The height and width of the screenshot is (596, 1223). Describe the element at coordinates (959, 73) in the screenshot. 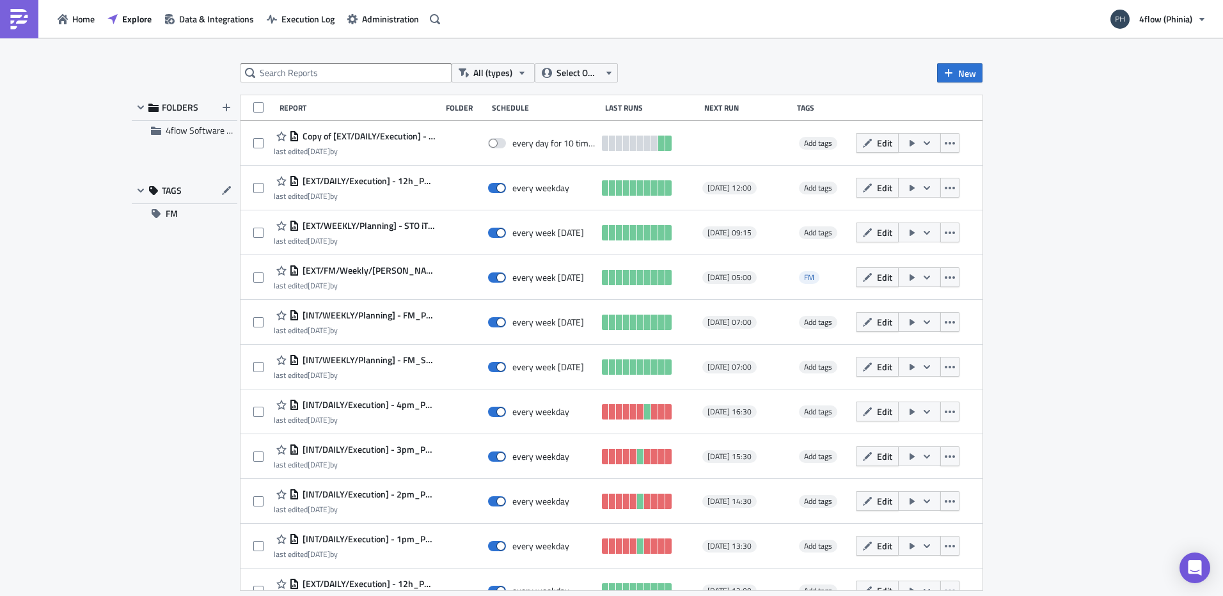

I see `button: New` at that location.